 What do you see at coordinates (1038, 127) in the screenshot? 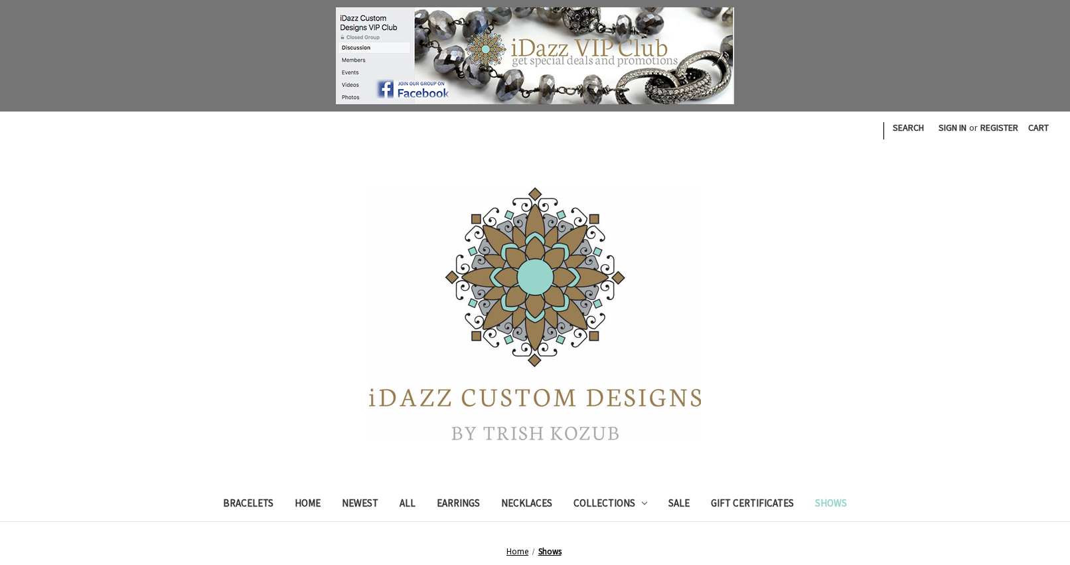
I see `span: Cart` at bounding box center [1038, 127].